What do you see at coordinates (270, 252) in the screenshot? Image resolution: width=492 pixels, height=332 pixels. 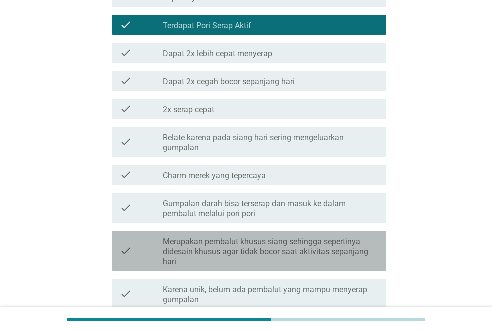 I see `label: Merupakan pembalut khusus siang sehingga sepertinya didesain khusus agar tidak bocor saat aktivit...` at bounding box center [270, 252].